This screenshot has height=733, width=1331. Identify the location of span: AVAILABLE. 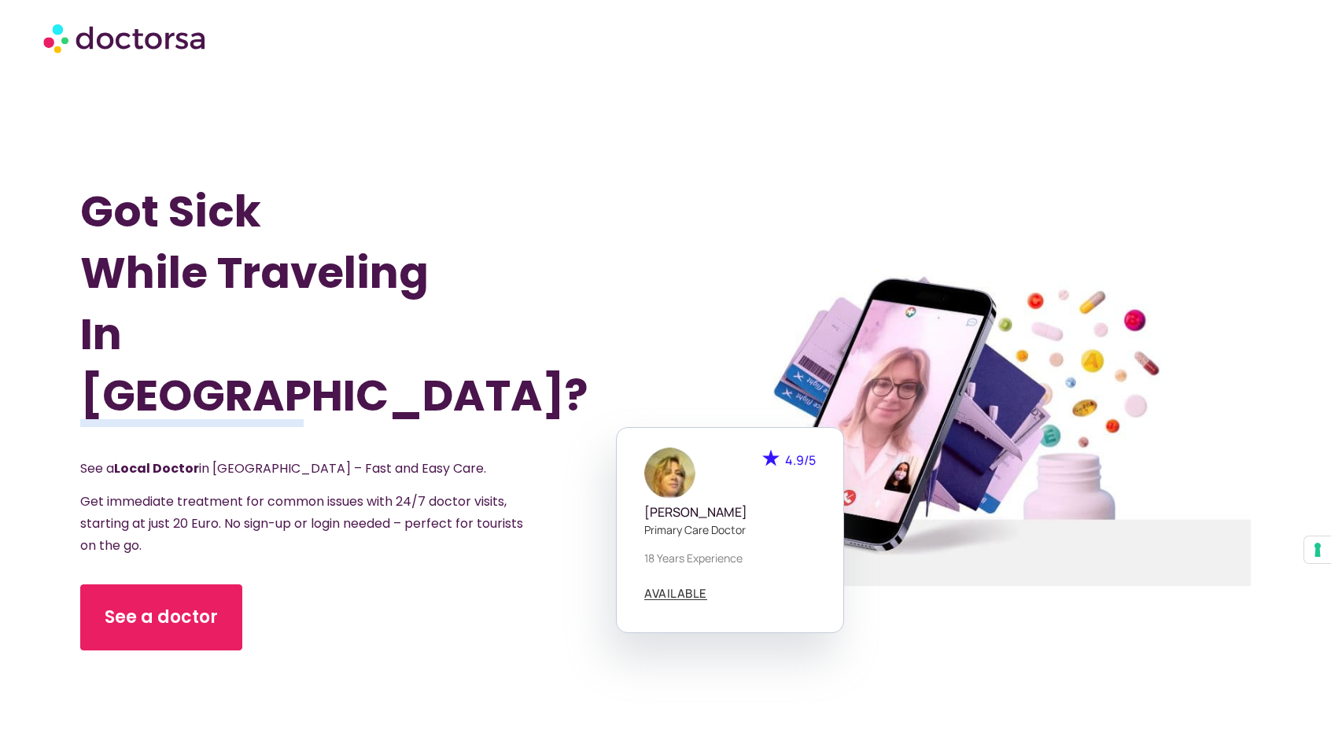
(676, 593).